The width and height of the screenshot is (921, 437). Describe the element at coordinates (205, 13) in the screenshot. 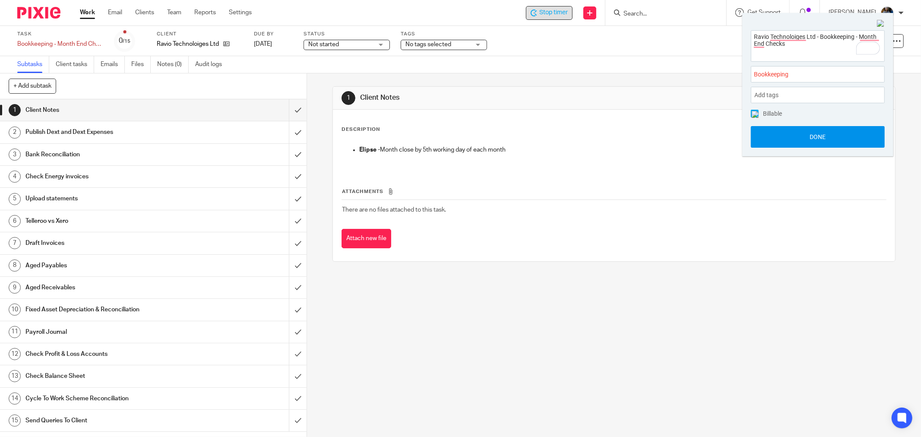

I see `a: Reports` at that location.